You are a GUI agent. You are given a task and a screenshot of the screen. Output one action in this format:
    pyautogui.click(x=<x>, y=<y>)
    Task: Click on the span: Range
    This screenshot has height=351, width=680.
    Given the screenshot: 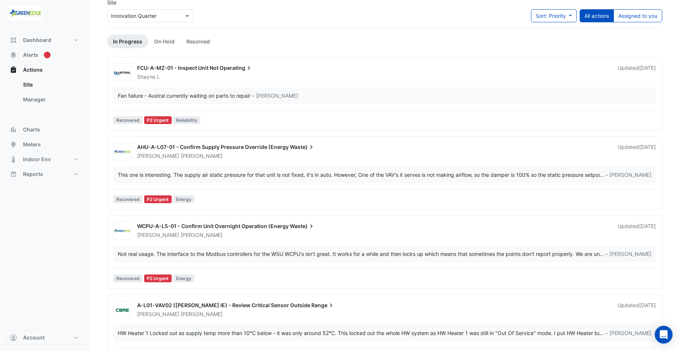 What is the action you would take?
    pyautogui.click(x=323, y=305)
    